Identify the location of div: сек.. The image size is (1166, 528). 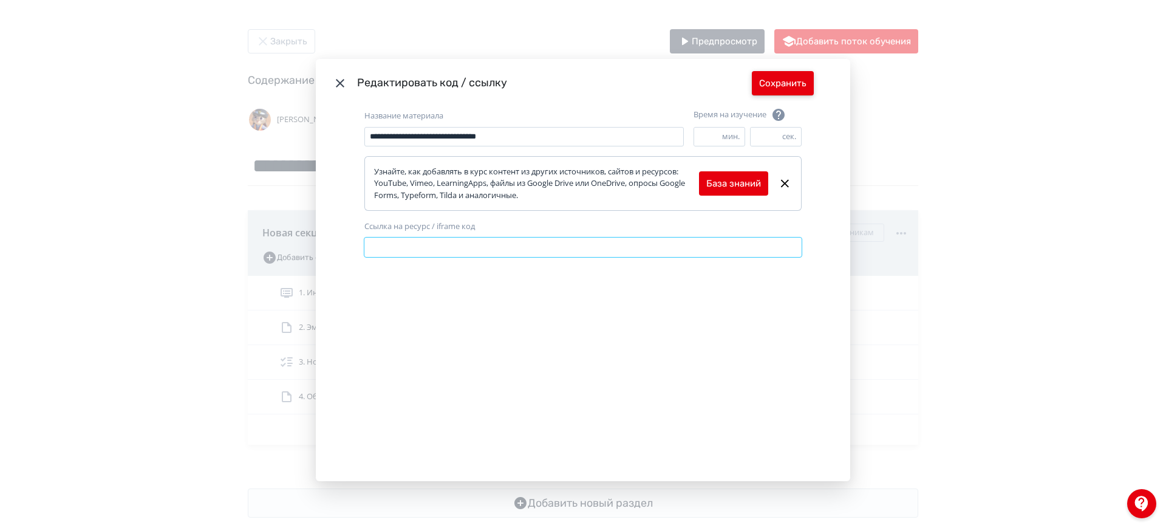
(792, 137).